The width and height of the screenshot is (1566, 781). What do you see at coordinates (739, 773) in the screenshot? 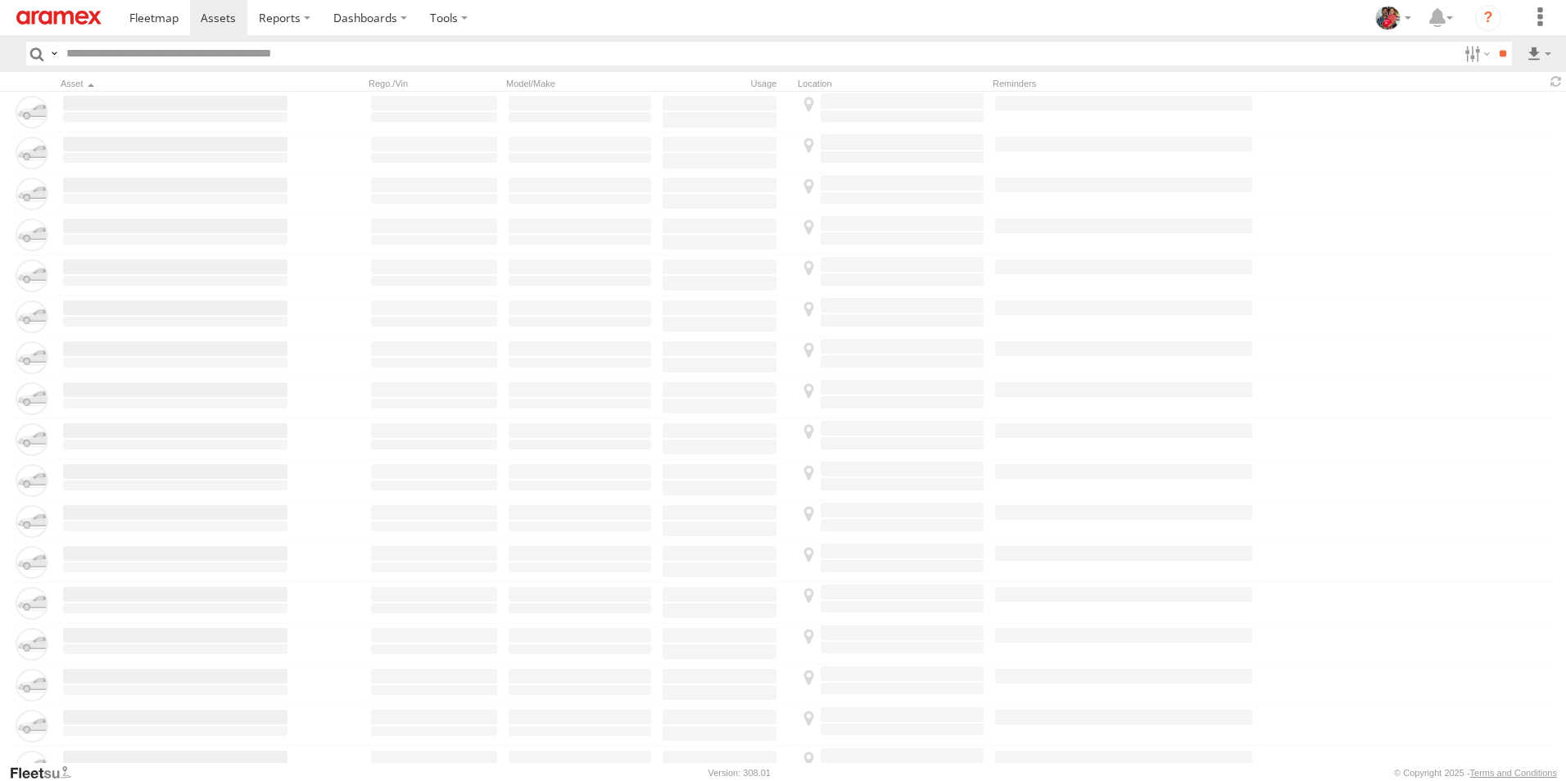
I see `div: Version: 308.01` at bounding box center [739, 773].